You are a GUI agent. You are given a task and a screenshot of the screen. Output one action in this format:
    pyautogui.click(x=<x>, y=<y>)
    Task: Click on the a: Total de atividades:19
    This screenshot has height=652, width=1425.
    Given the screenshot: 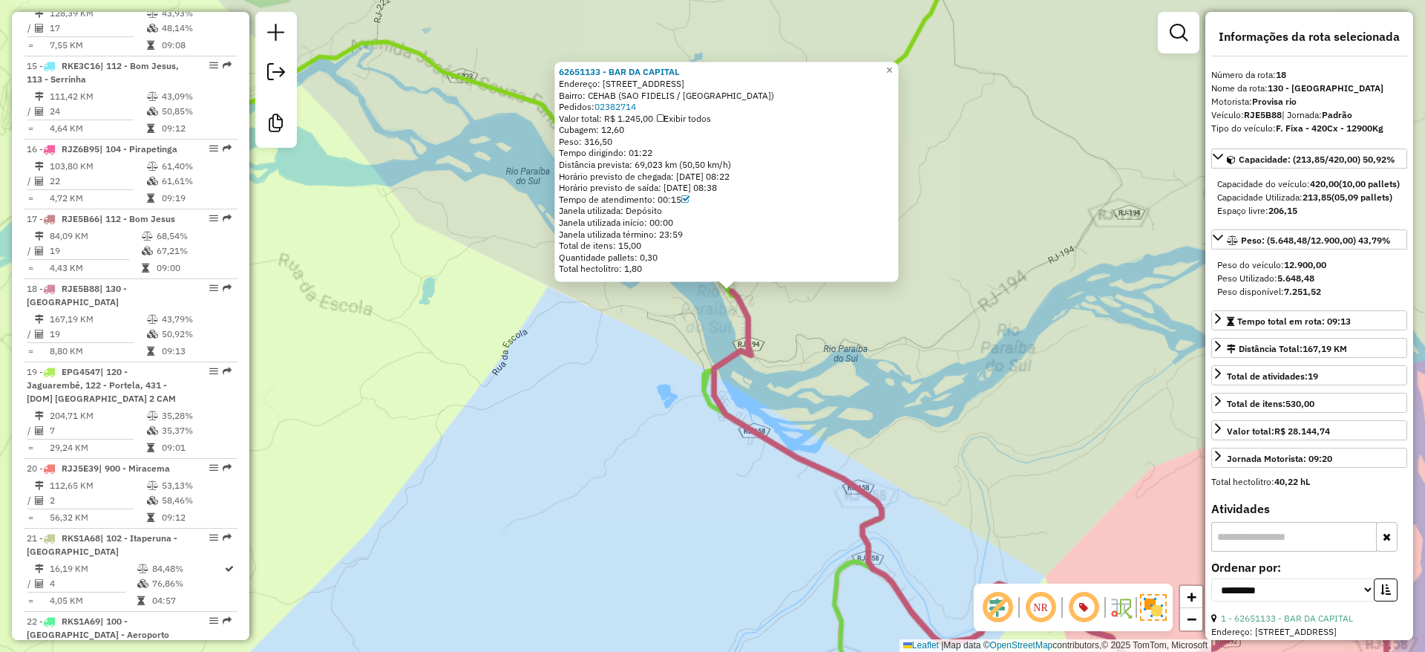 What is the action you would take?
    pyautogui.click(x=1309, y=375)
    